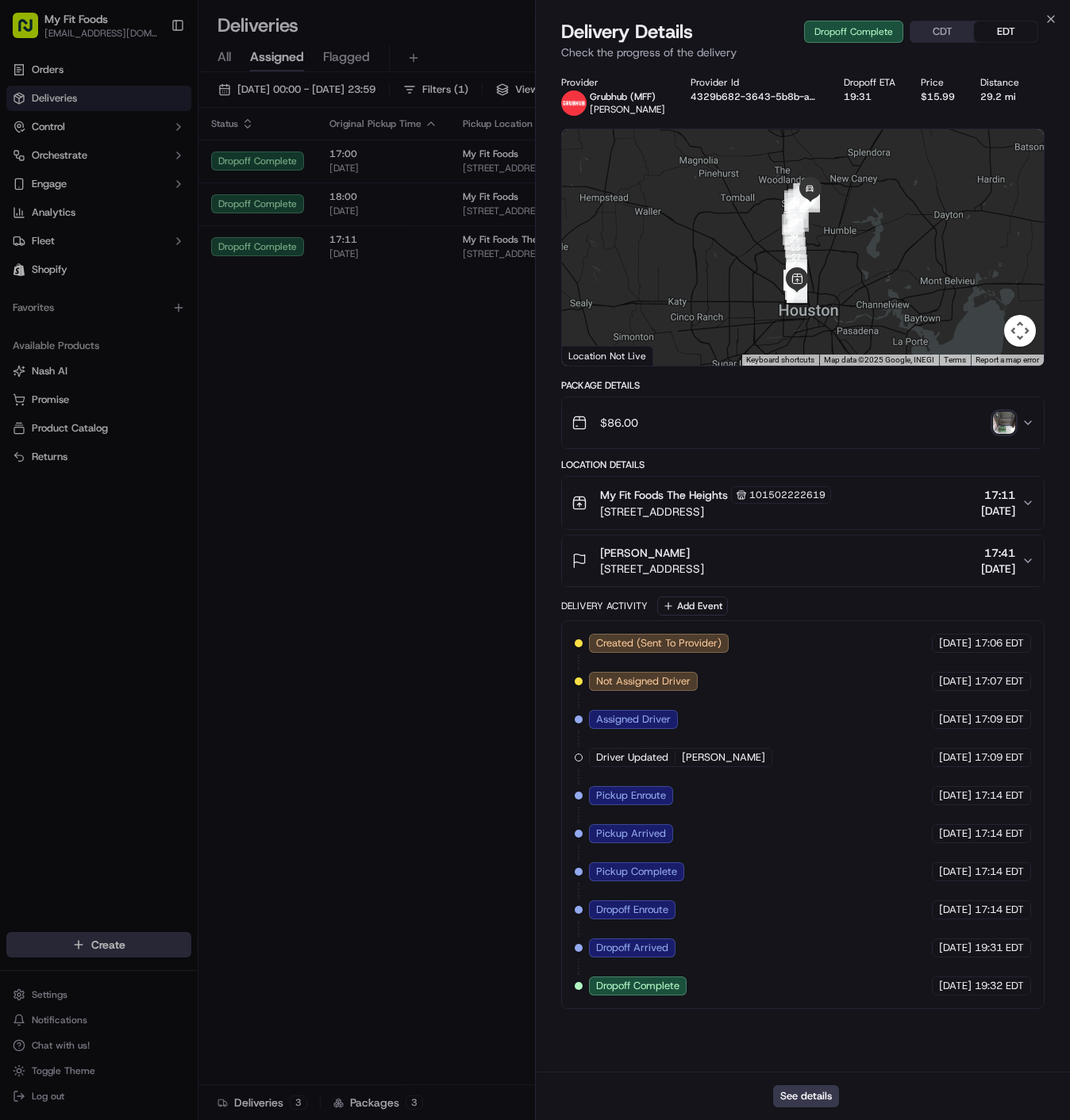 This screenshot has height=1120, width=1070. Describe the element at coordinates (796, 257) in the screenshot. I see `div: 27` at that location.